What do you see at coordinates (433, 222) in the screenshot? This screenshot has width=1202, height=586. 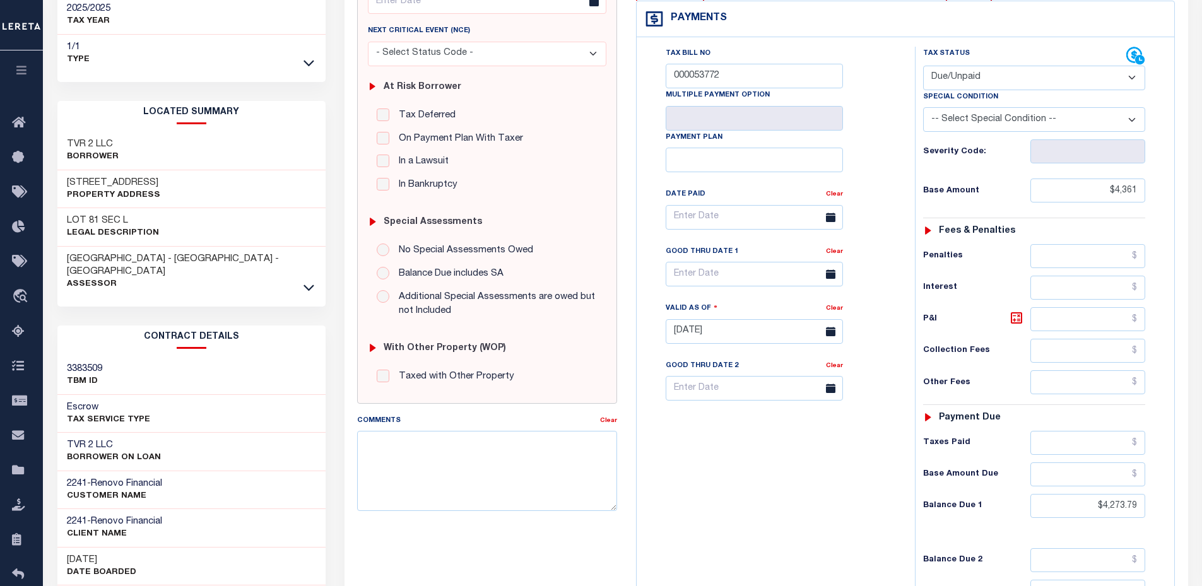 I see `h6: Special Assessments` at bounding box center [433, 222].